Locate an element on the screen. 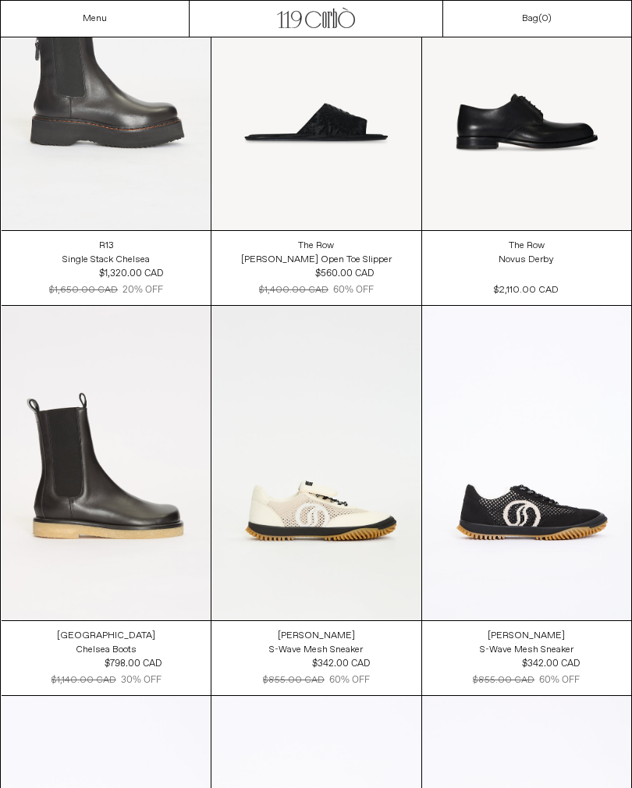 This screenshot has height=788, width=632. div: Novus Derby is located at coordinates (526, 260).